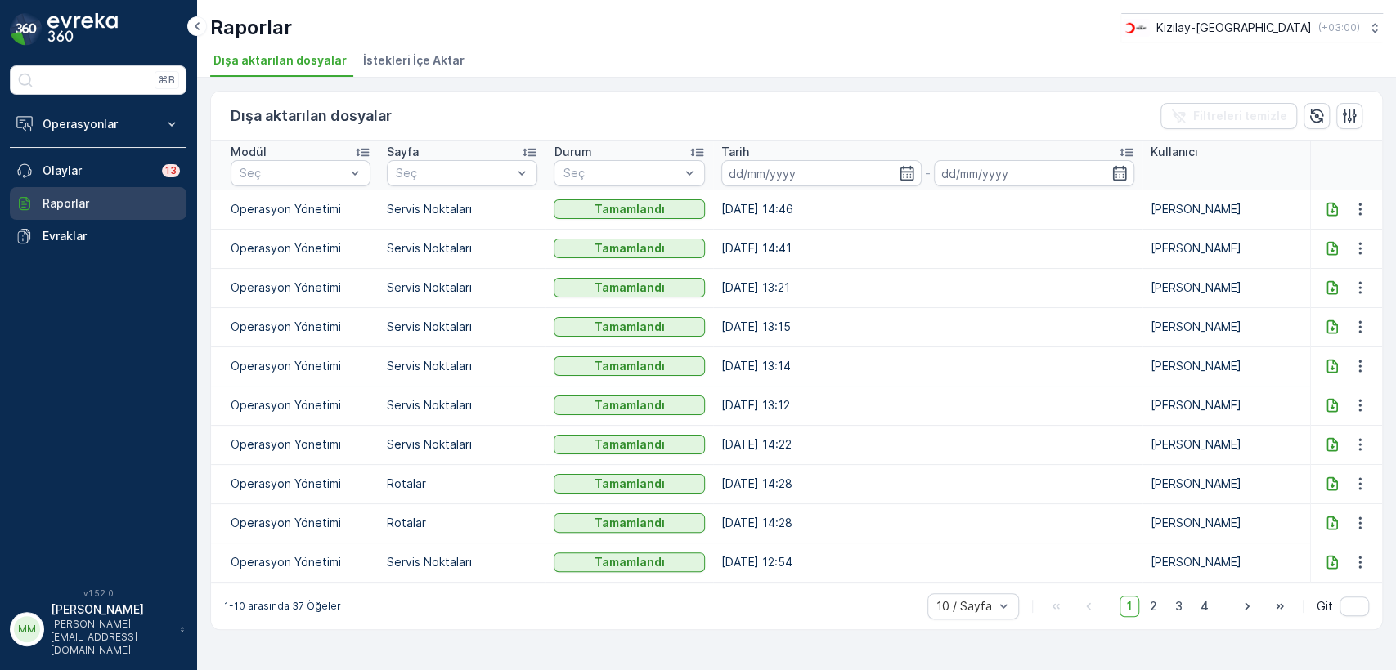  I want to click on span: 3, so click(1178, 607).